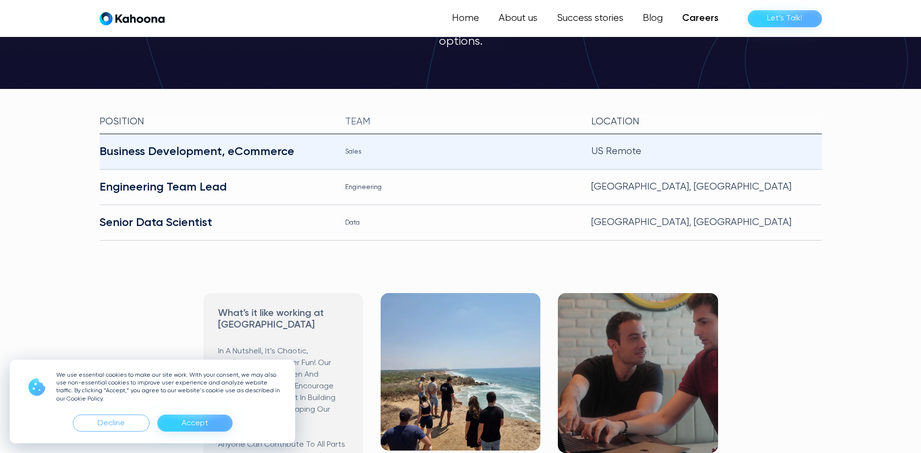  I want to click on a: Blog, so click(653, 18).